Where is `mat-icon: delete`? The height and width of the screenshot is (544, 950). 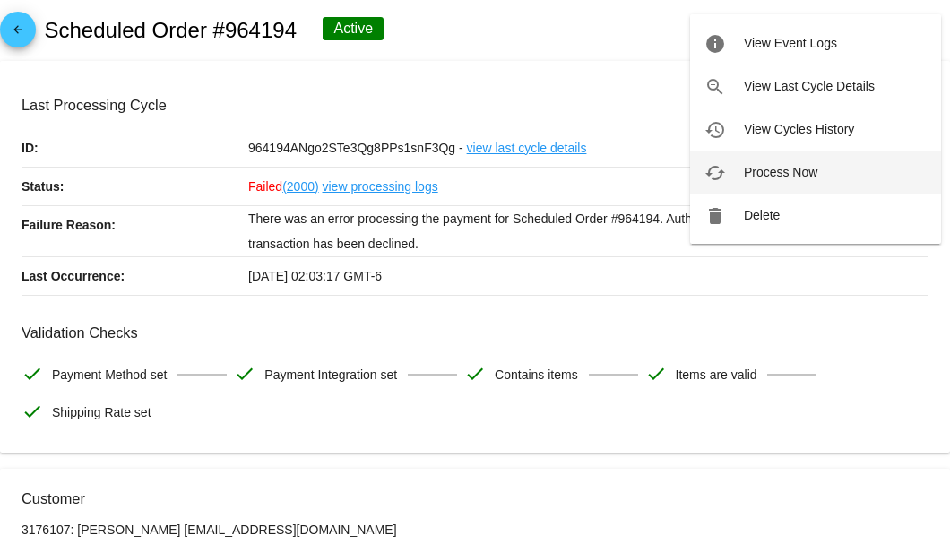 mat-icon: delete is located at coordinates (715, 216).